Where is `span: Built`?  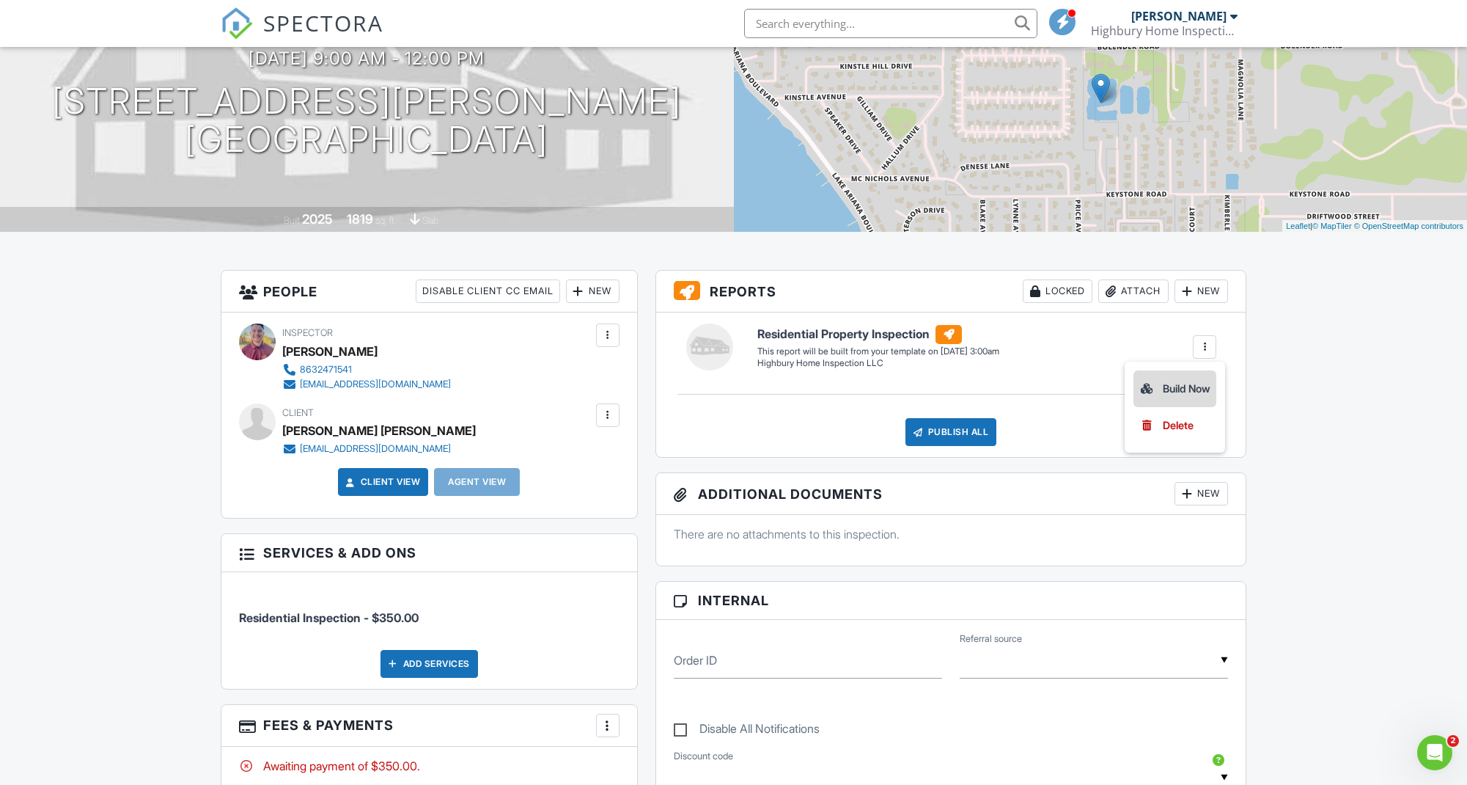
span: Built is located at coordinates (292, 220).